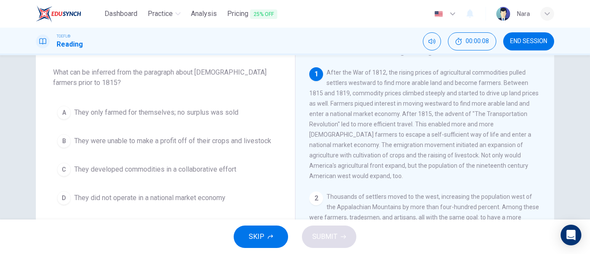  I want to click on div: C, so click(64, 170).